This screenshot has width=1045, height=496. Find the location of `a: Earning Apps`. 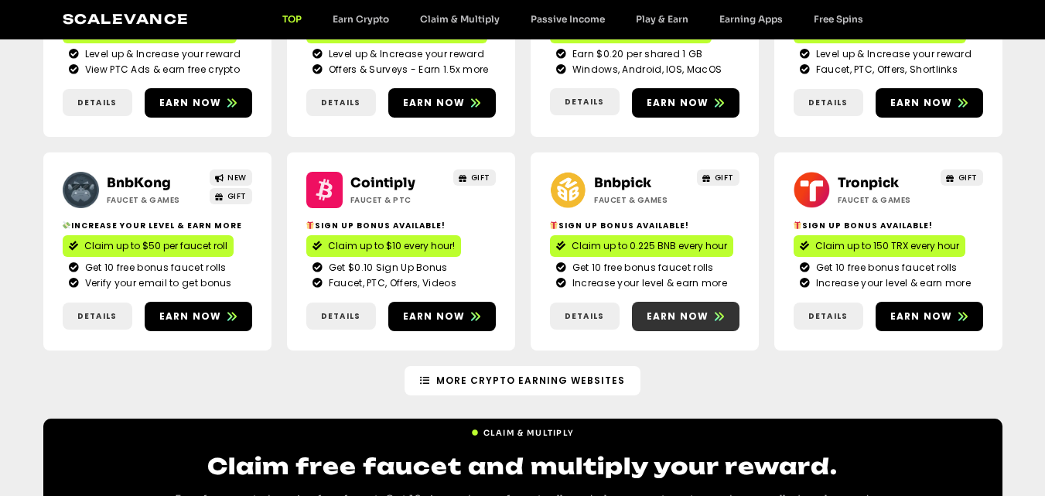

a: Earning Apps is located at coordinates (751, 19).